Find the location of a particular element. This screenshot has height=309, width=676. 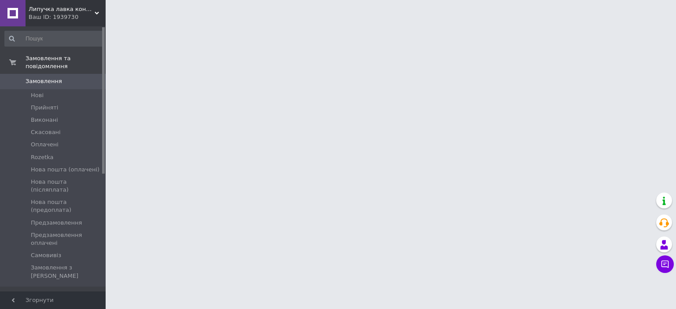

span: Нова пошта (предоплата) is located at coordinates (67, 206).